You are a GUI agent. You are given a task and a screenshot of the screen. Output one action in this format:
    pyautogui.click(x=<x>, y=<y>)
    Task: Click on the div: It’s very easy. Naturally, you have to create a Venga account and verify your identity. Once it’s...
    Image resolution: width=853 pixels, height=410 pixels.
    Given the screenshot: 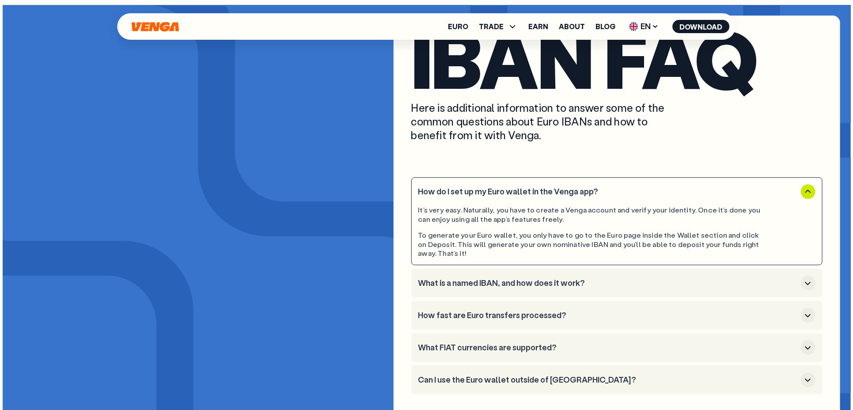 What is the action you would take?
    pyautogui.click(x=592, y=215)
    